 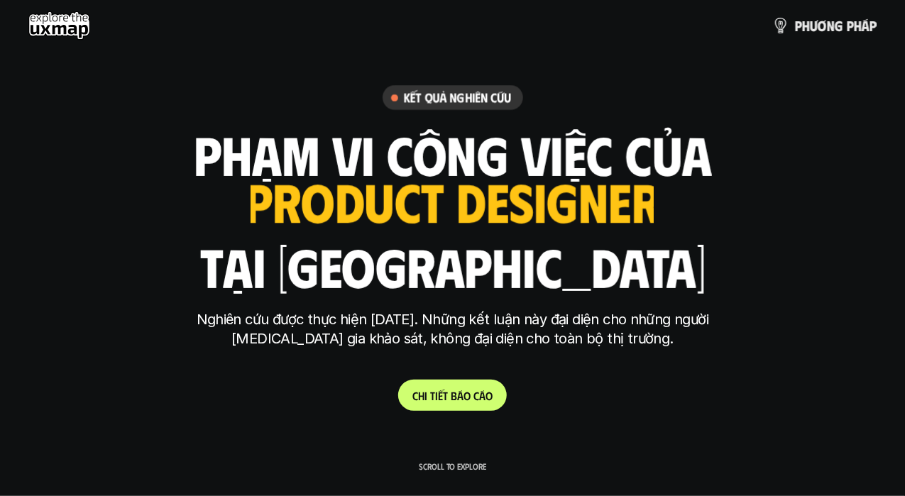 I want to click on span: g, so click(x=839, y=26).